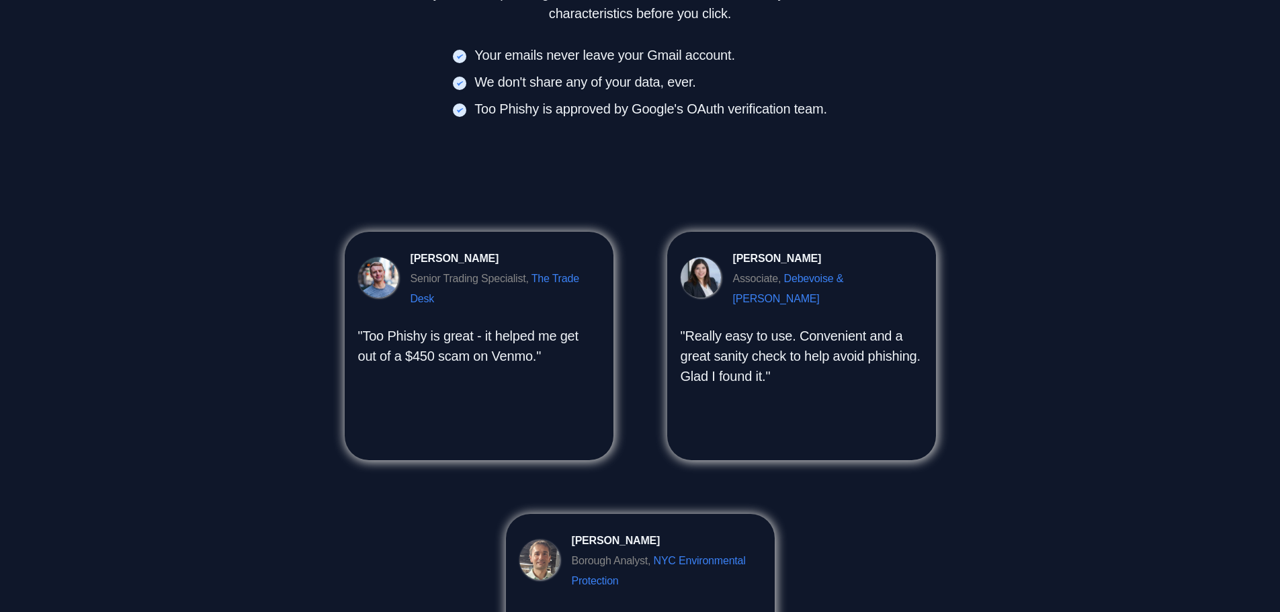 Image resolution: width=1280 pixels, height=612 pixels. I want to click on a: NYC Environmental Protection, so click(659, 571).